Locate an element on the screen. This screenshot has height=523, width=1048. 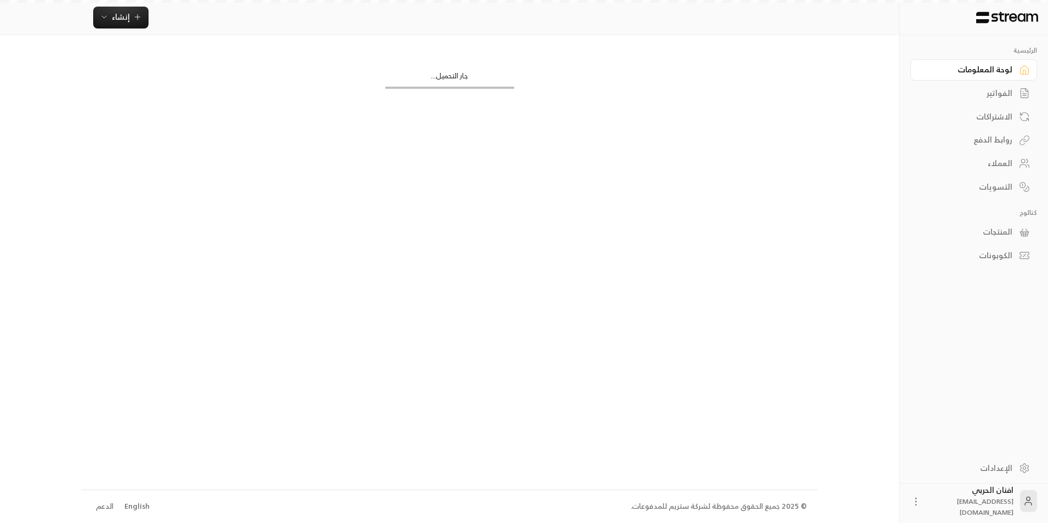
a: الإعدادات is located at coordinates (973, 467).